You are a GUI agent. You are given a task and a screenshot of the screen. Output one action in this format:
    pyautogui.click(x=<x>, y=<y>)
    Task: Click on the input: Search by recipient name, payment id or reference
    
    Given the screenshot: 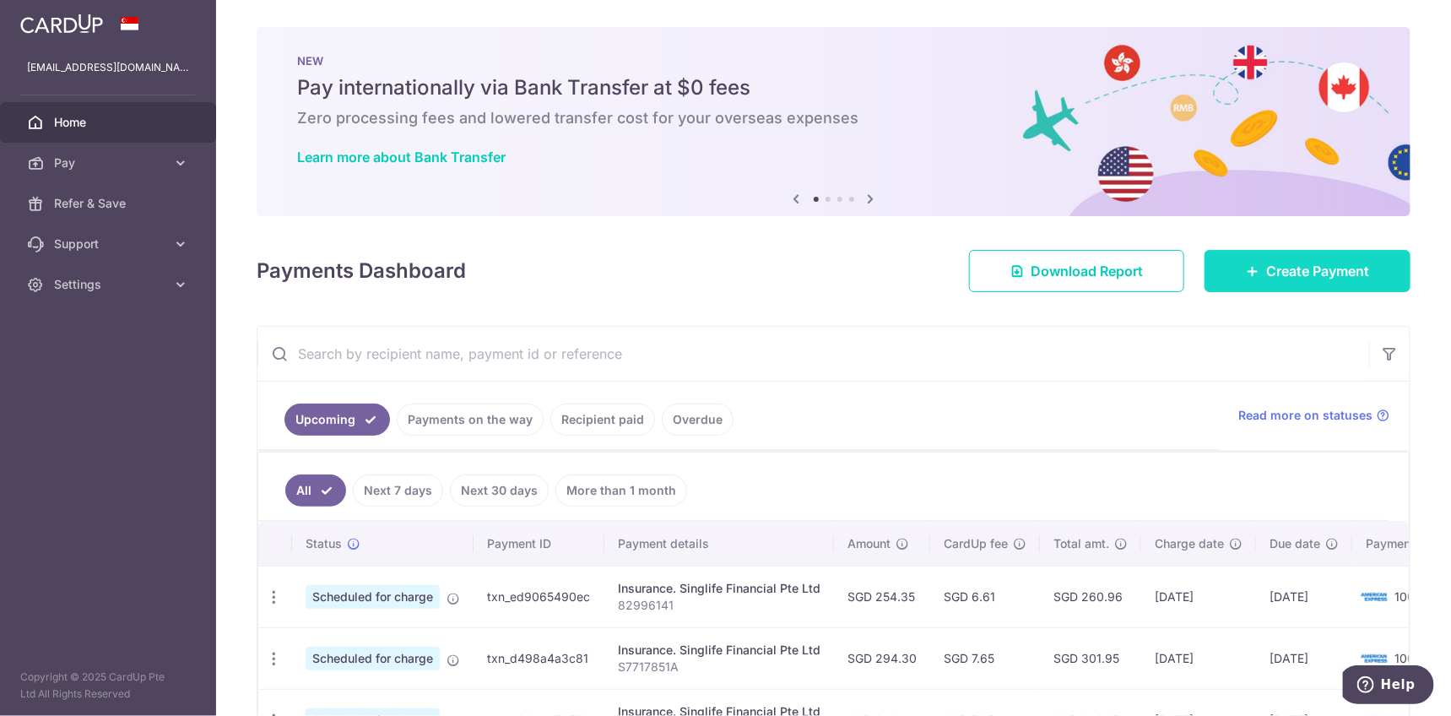 What is the action you would take?
    pyautogui.click(x=813, y=354)
    